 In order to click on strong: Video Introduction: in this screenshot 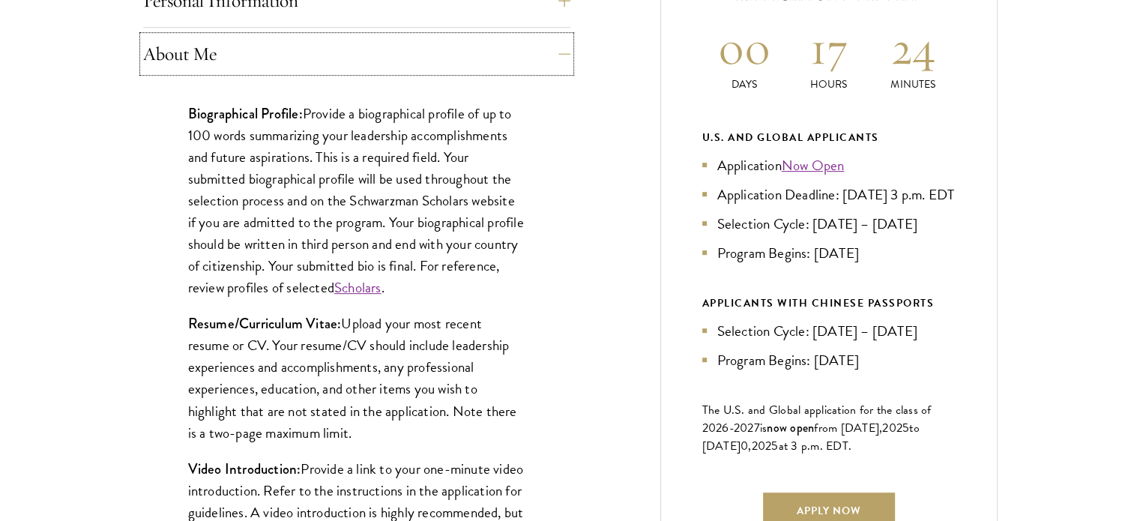, I will do `click(244, 469)`.